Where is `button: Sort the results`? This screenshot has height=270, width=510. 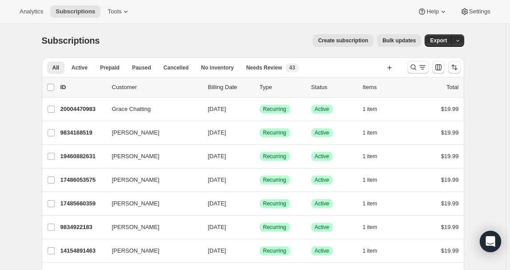 button: Sort the results is located at coordinates (455, 67).